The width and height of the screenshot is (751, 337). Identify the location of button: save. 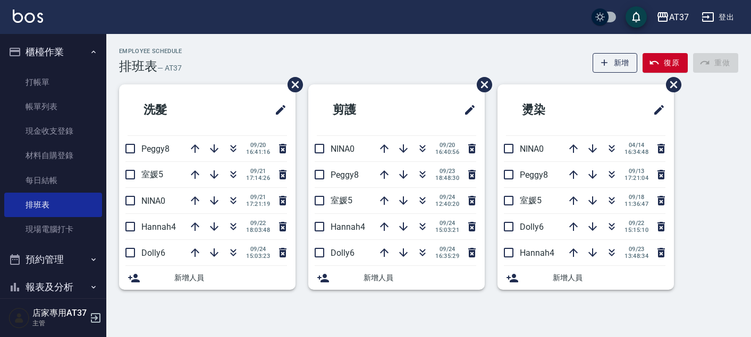
(636, 17).